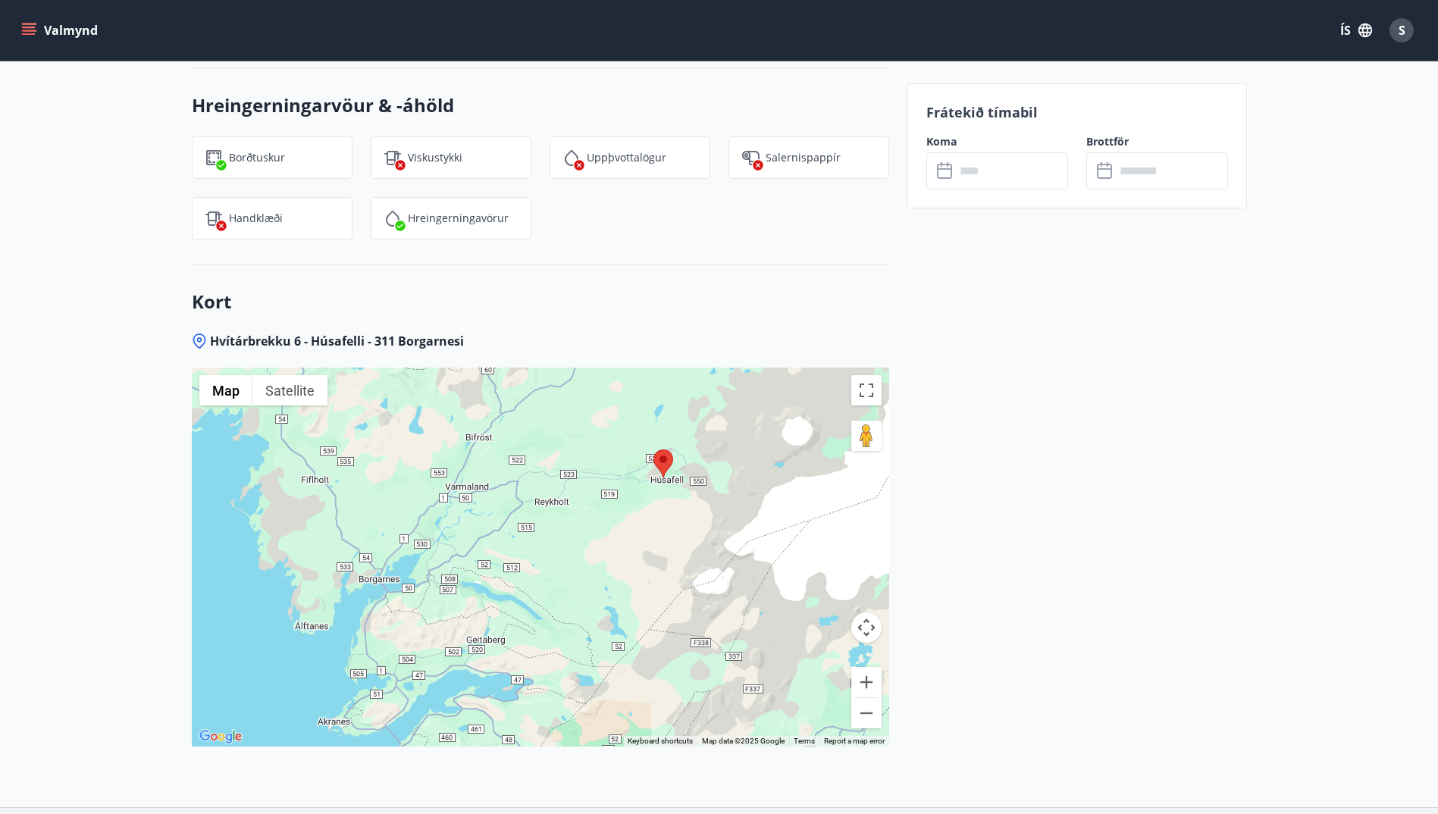  Describe the element at coordinates (214, 218) in the screenshot. I see `img: uiBtL0ikWr40dZiggAgPY6zIBwQcLm3lMVfqTObx.svg` at that location.